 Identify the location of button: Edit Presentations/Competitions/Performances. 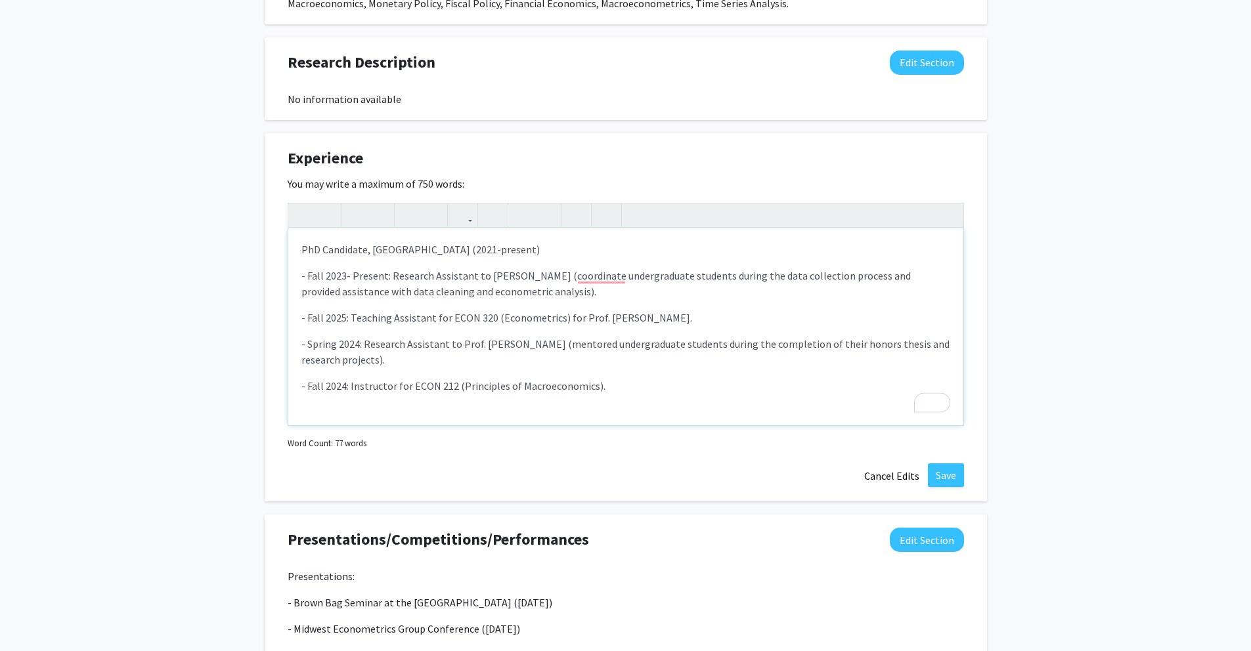
(926, 540).